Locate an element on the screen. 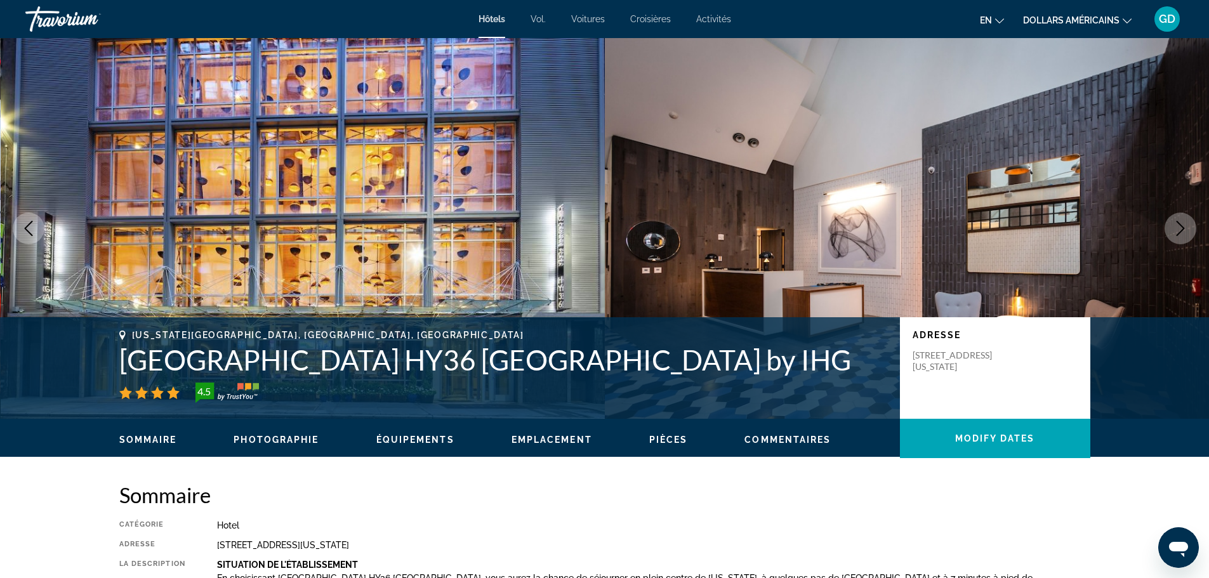  a: Voitures is located at coordinates (587, 19).